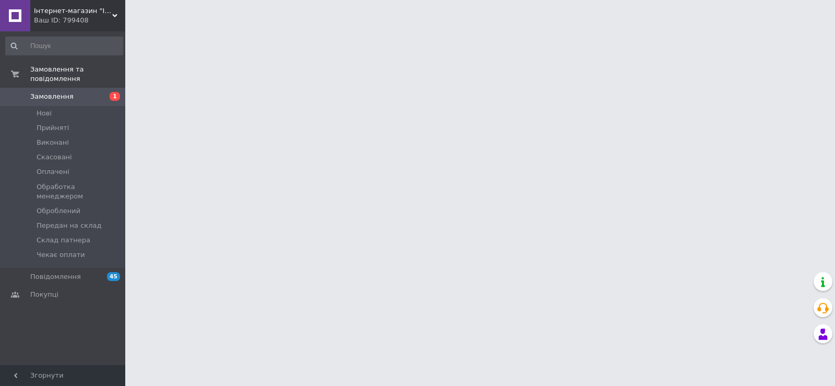  I want to click on span: Нові, so click(44, 113).